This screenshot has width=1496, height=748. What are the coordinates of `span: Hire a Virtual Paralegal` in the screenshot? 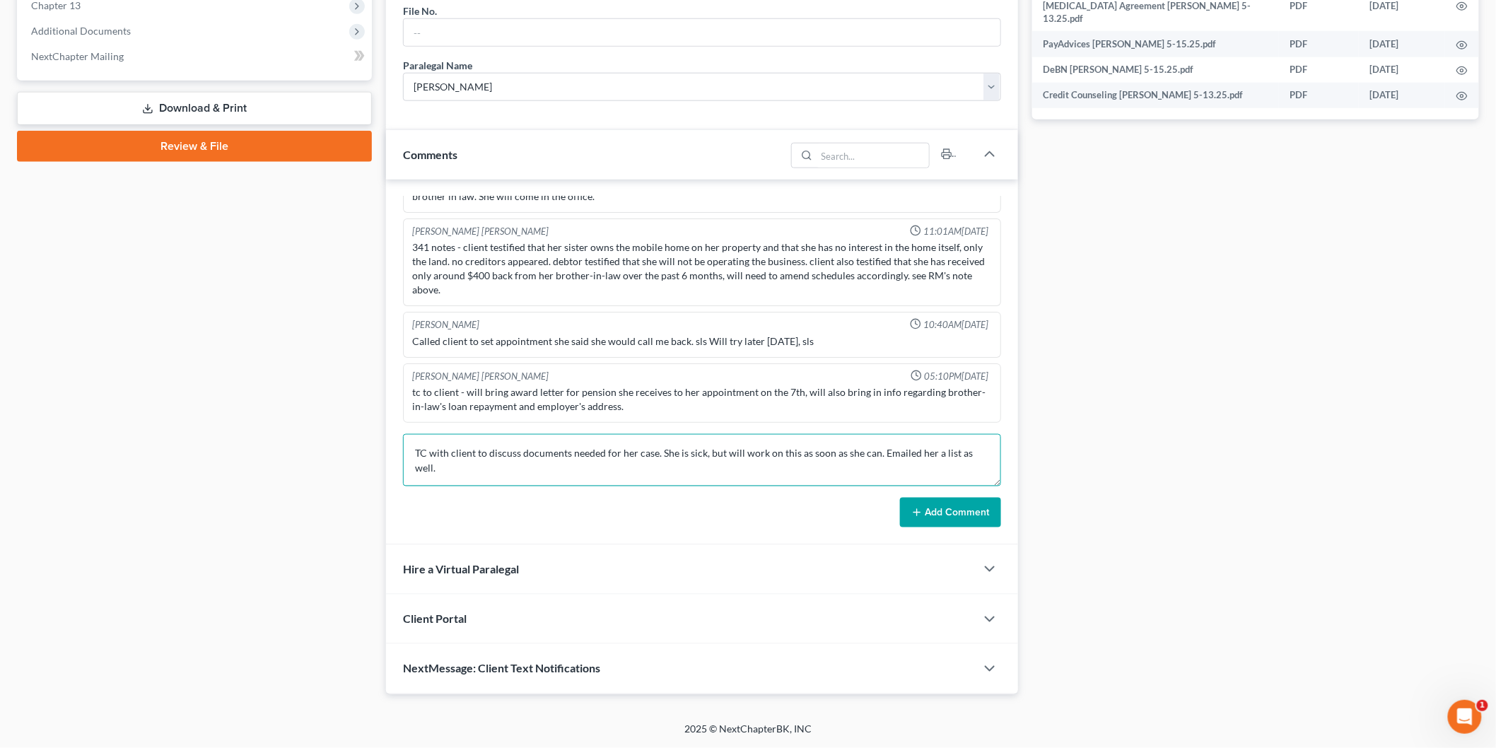 It's located at (461, 569).